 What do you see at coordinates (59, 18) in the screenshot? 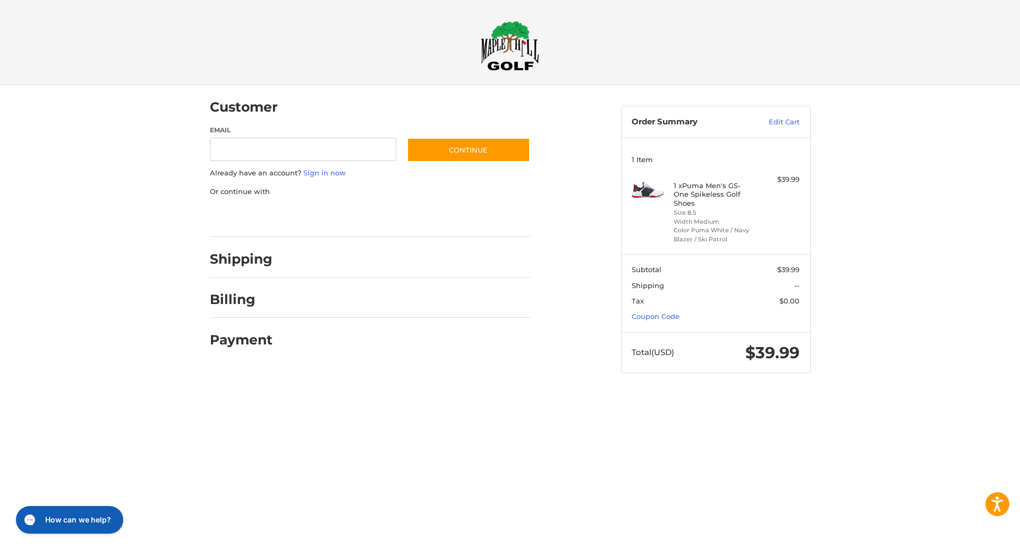
I see `button: Gorgias live chat` at bounding box center [59, 18].